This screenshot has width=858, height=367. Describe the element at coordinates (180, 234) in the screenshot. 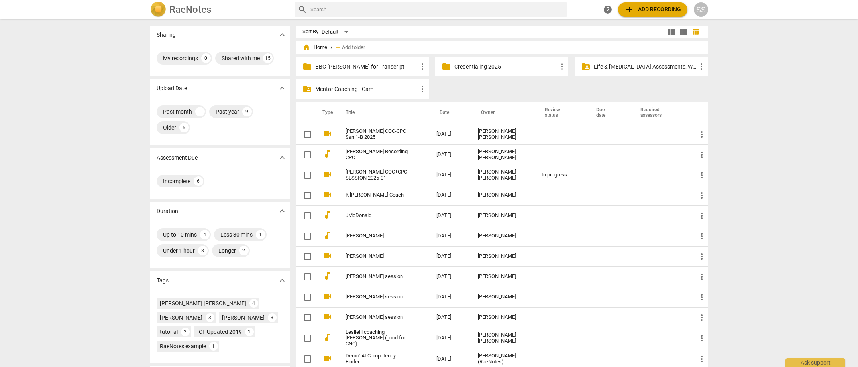

I see `div: Up to 10 mins` at that location.